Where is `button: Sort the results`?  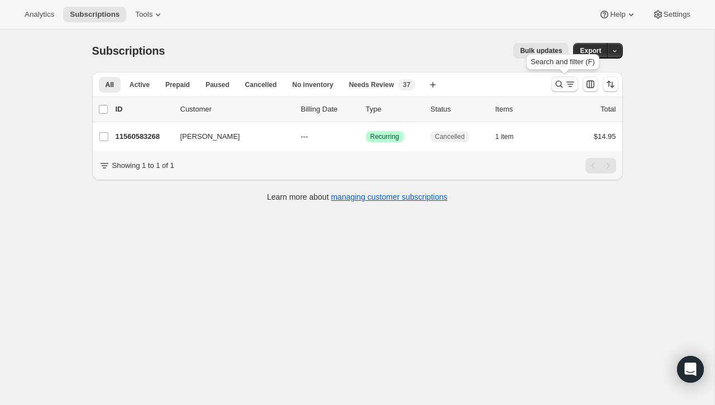
button: Sort the results is located at coordinates (610, 84).